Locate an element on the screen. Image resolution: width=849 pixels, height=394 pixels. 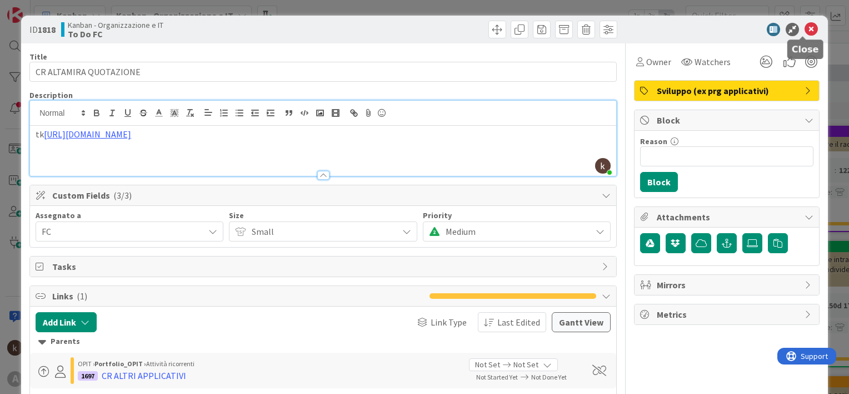
span: Link Type is located at coordinates (449, 322).